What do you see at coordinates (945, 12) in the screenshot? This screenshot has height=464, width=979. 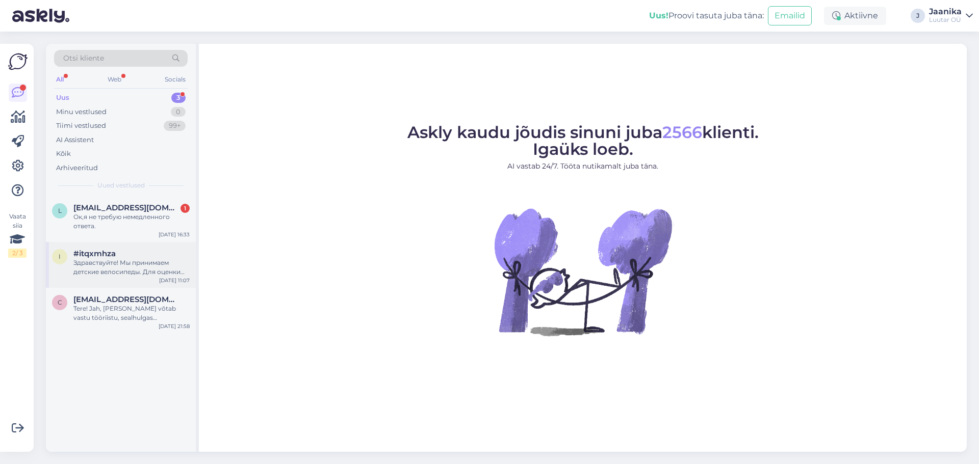 I see `div: Jaanika` at bounding box center [945, 12].